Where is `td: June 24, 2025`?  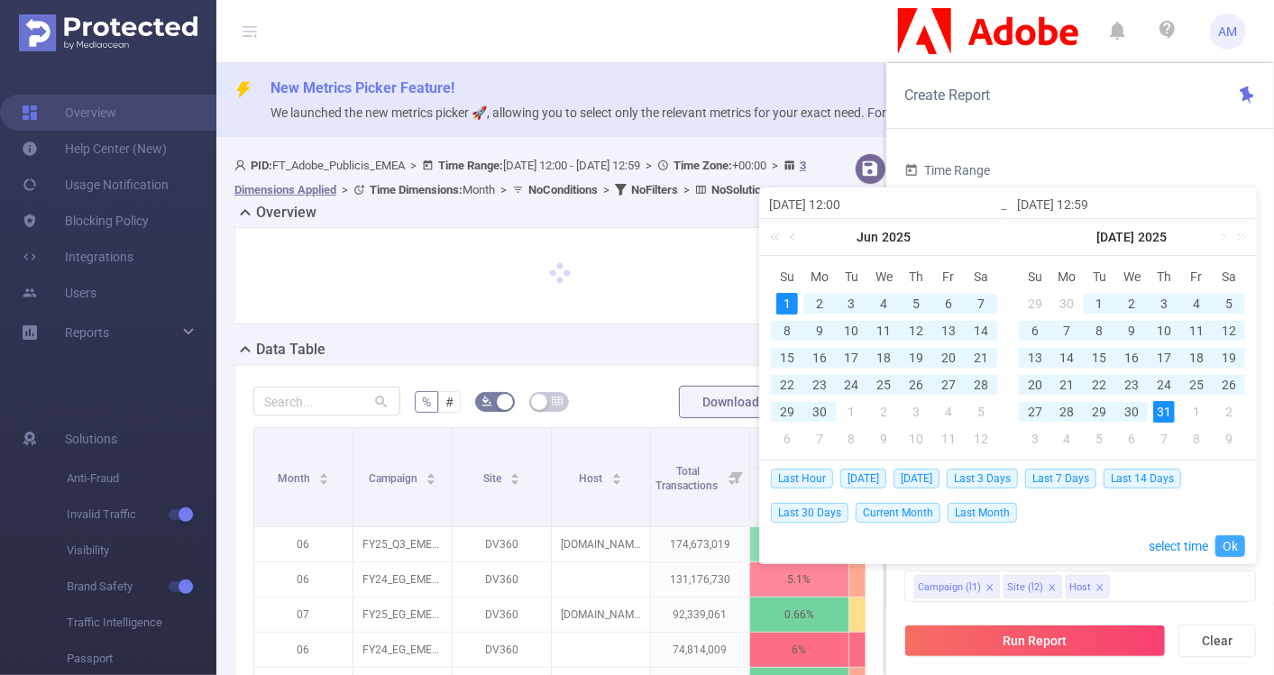 td: June 24, 2025 is located at coordinates (852, 385).